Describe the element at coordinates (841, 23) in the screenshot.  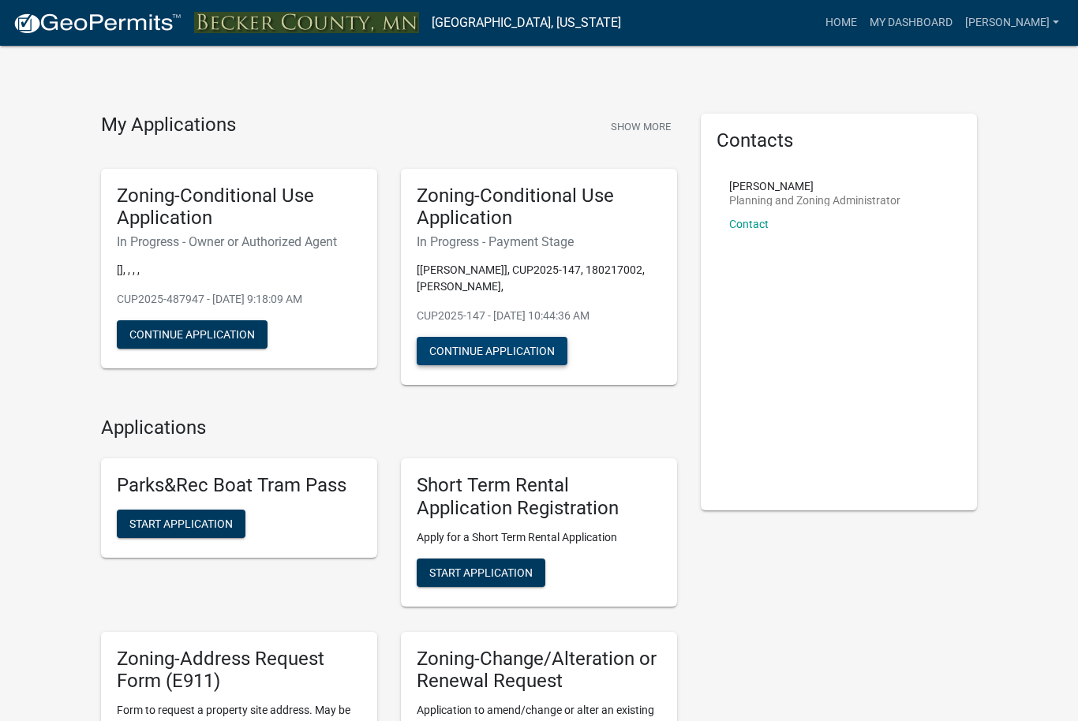
I see `a: Home` at that location.